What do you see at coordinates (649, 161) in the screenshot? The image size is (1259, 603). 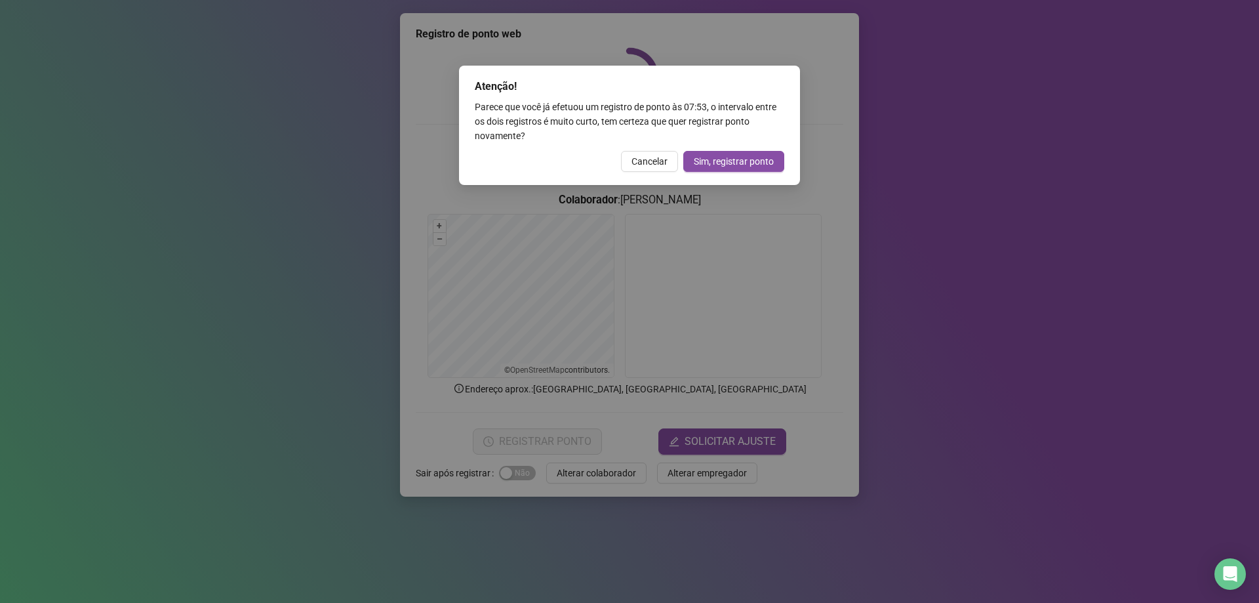 I see `span: Cancelar` at bounding box center [649, 161].